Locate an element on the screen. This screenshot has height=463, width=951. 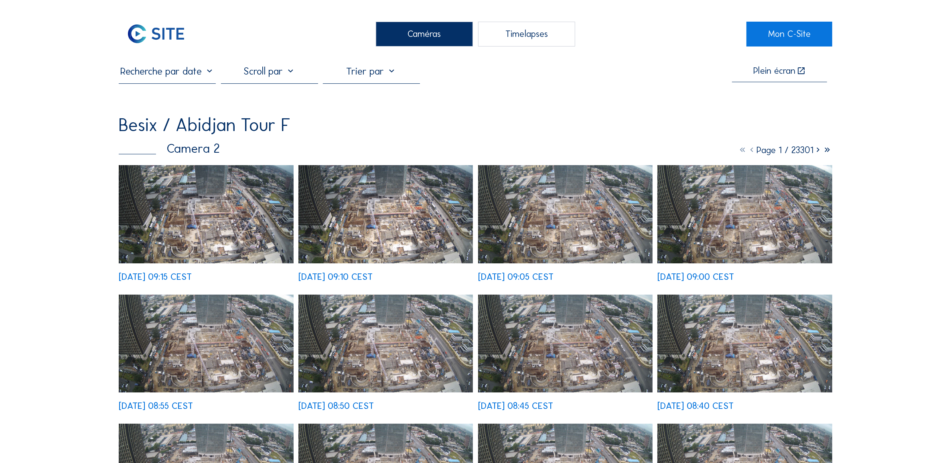
img: C-SITE Logo is located at coordinates (156, 34).